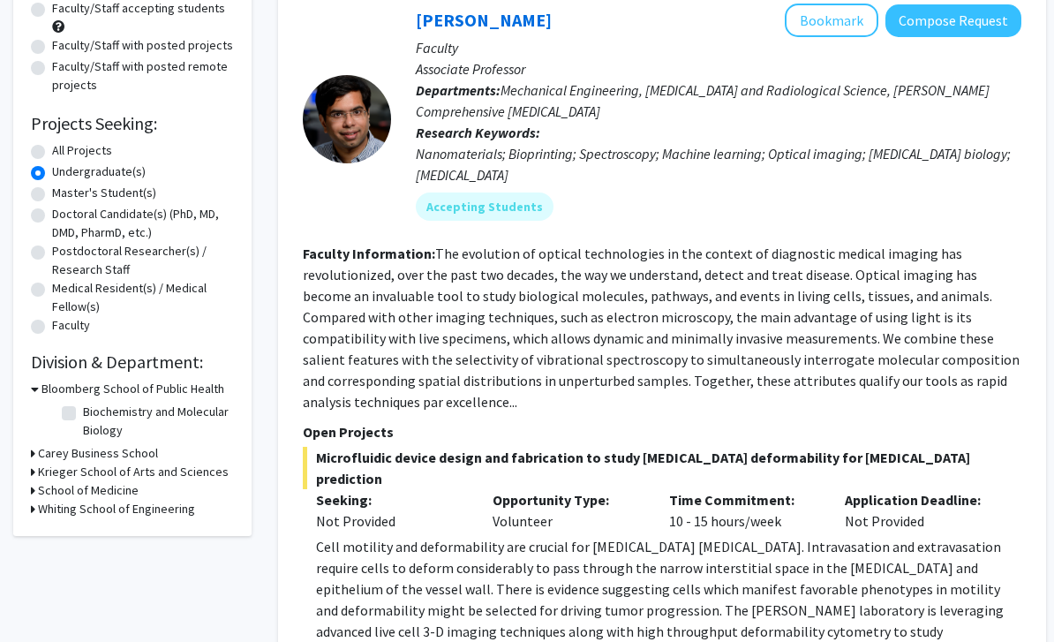 This screenshot has width=1054, height=642. What do you see at coordinates (567, 499) in the screenshot?
I see `p: Opportunity Type:` at bounding box center [567, 499].